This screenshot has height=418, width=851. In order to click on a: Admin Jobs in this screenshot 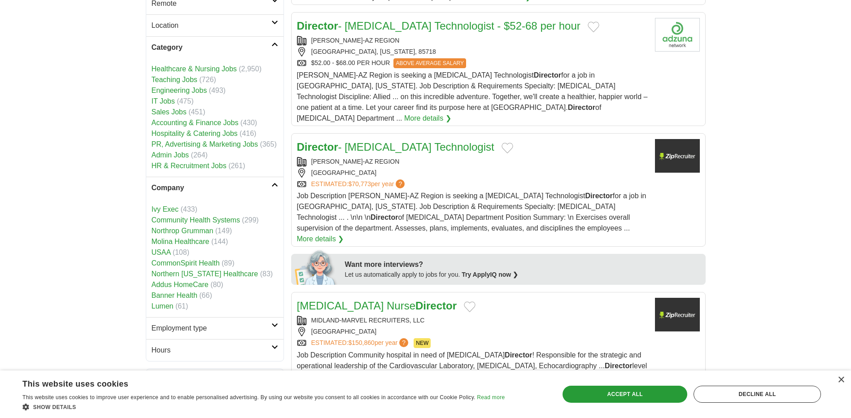, I will do `click(171, 155)`.